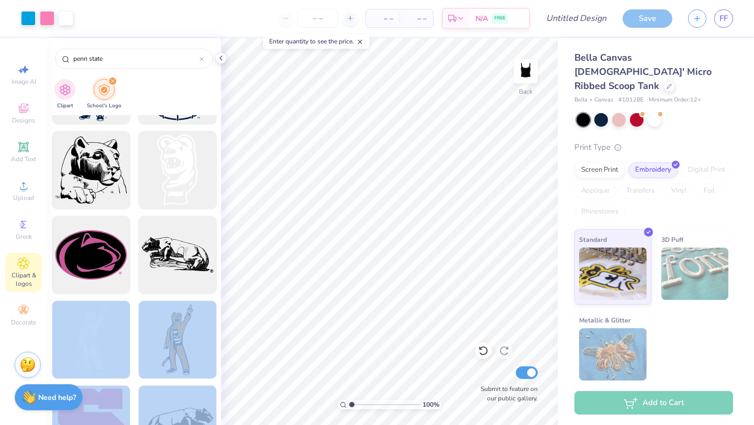 The width and height of the screenshot is (754, 425). I want to click on div: filter for Clipart, so click(65, 94).